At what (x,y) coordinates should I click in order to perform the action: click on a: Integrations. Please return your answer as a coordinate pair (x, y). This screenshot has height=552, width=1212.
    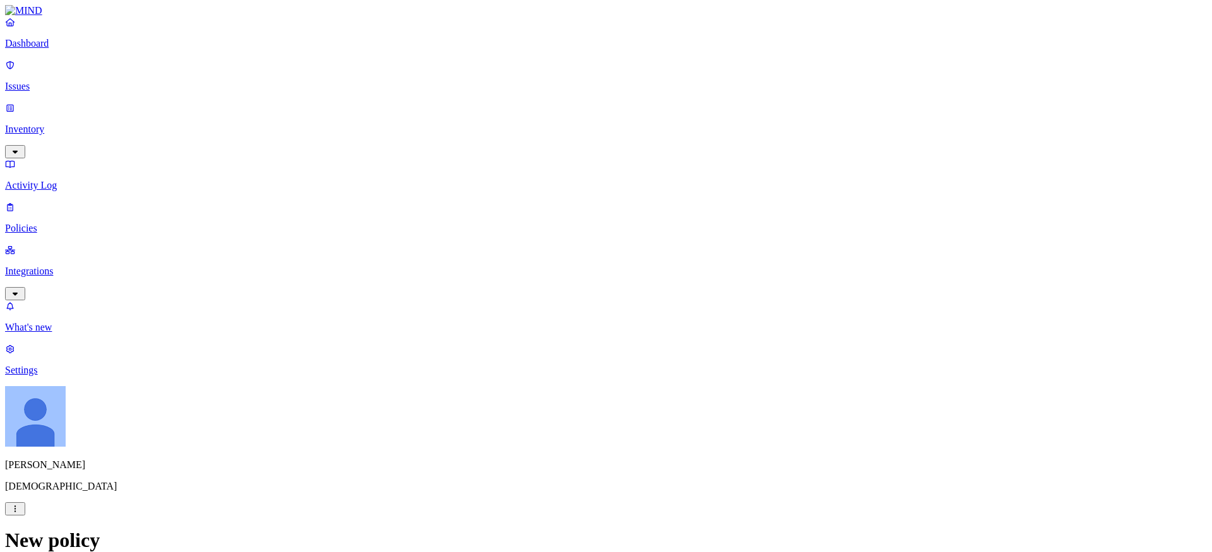
    Looking at the image, I should click on (606, 271).